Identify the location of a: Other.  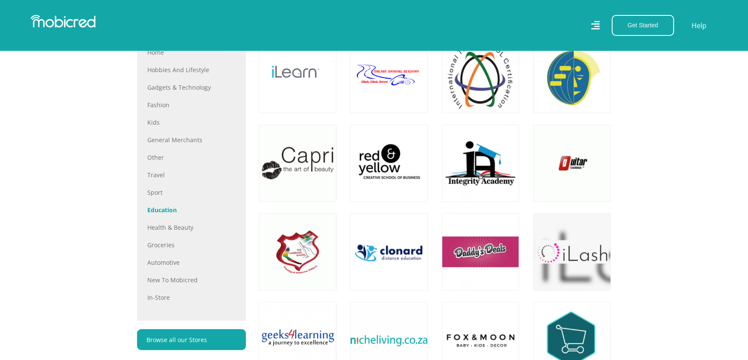
(191, 157).